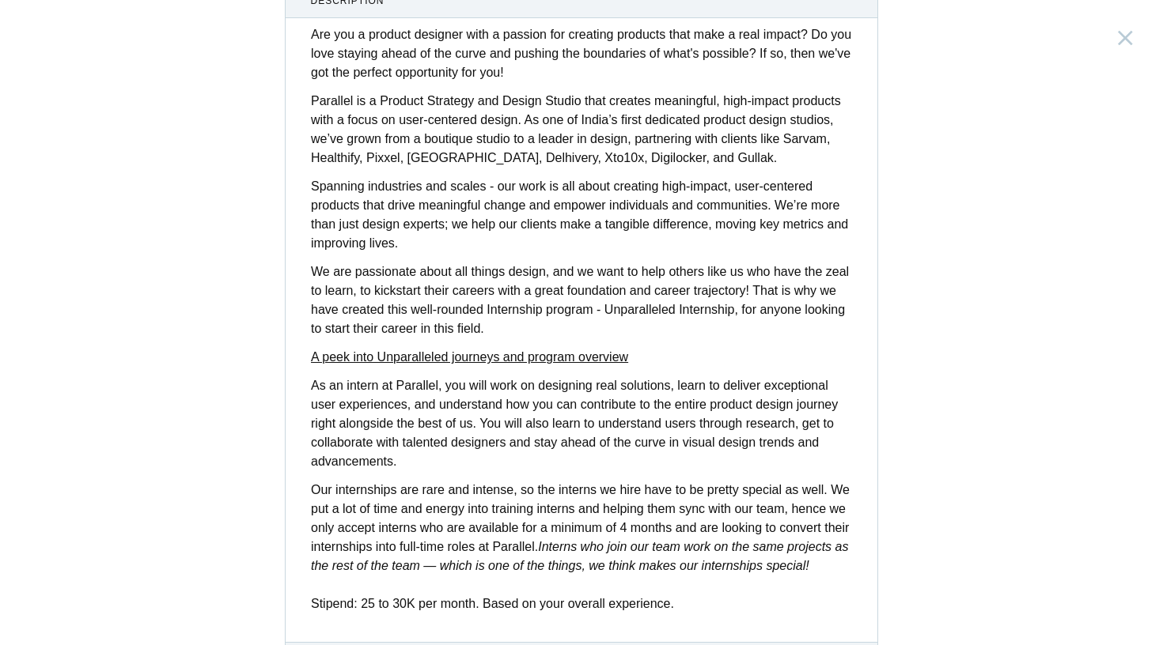 Image resolution: width=1163 pixels, height=645 pixels. Describe the element at coordinates (469, 357) in the screenshot. I see `a: A peek into Unparalleled journeys and program overview` at that location.